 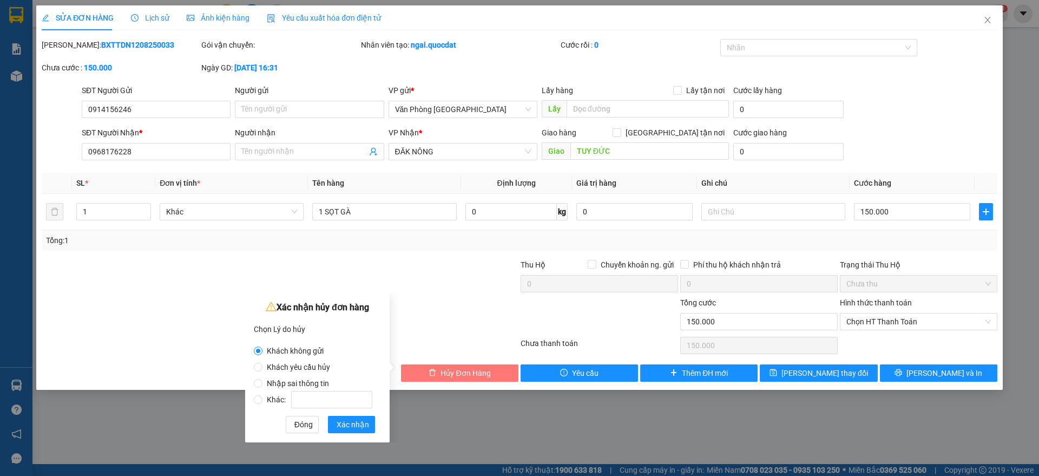 I want to click on span: edit, so click(x=45, y=18).